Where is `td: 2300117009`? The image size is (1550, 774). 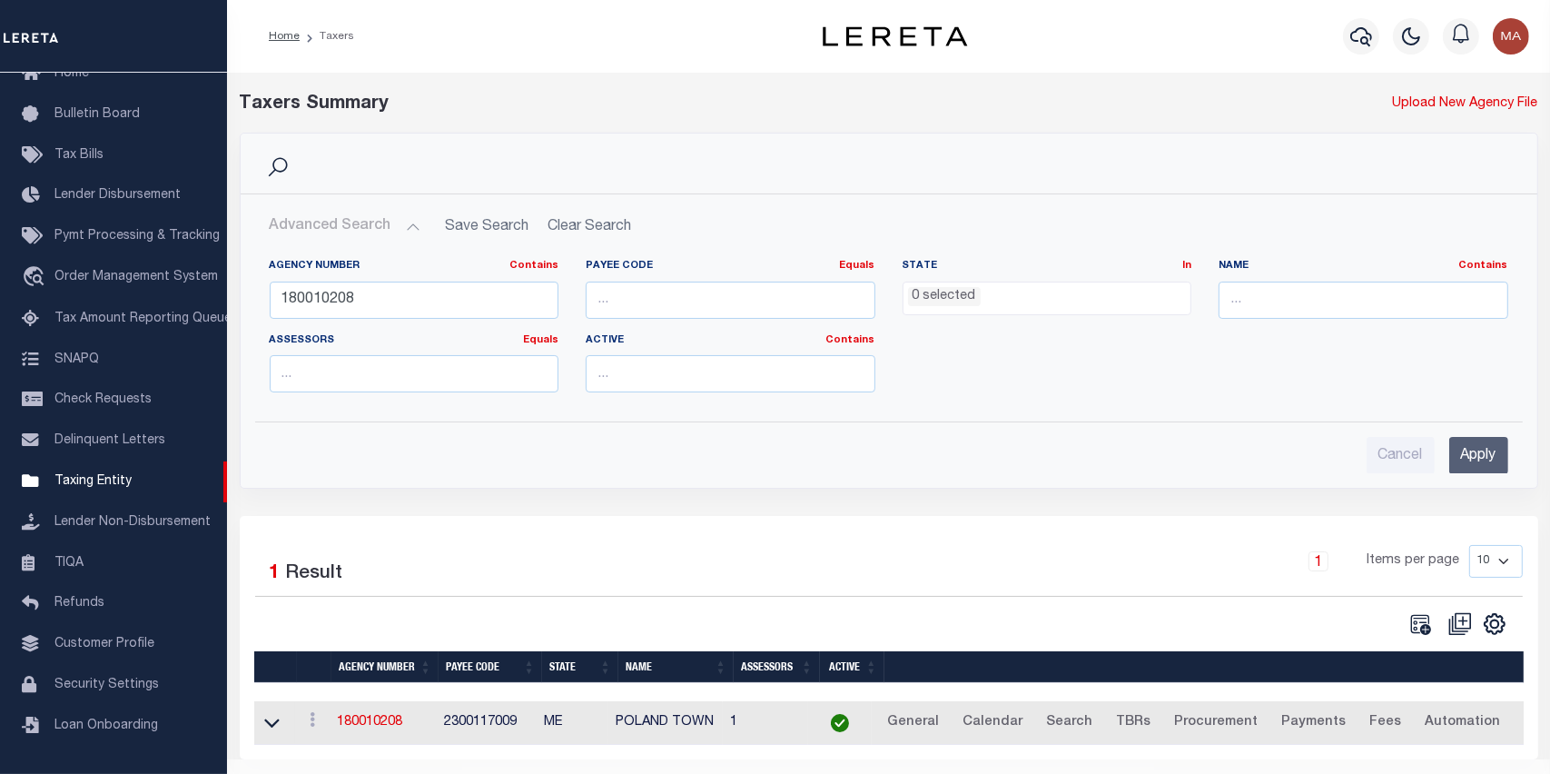 td: 2300117009 is located at coordinates (487, 723).